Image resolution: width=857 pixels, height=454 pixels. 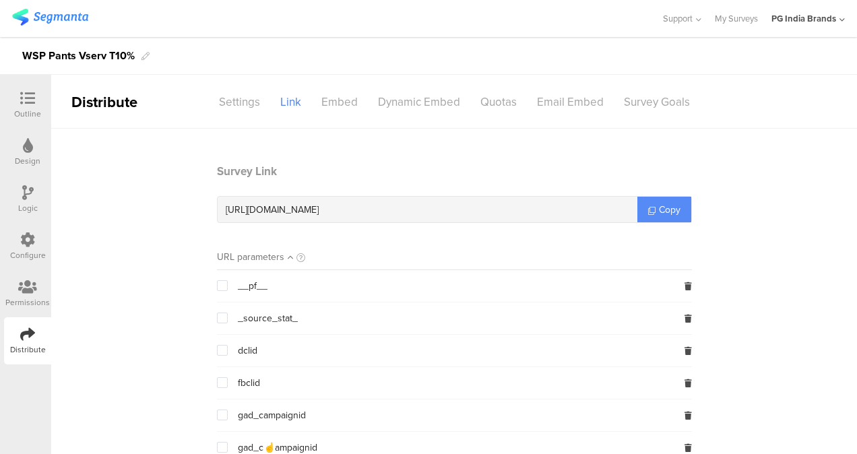 I want to click on div: Quotas, so click(x=499, y=102).